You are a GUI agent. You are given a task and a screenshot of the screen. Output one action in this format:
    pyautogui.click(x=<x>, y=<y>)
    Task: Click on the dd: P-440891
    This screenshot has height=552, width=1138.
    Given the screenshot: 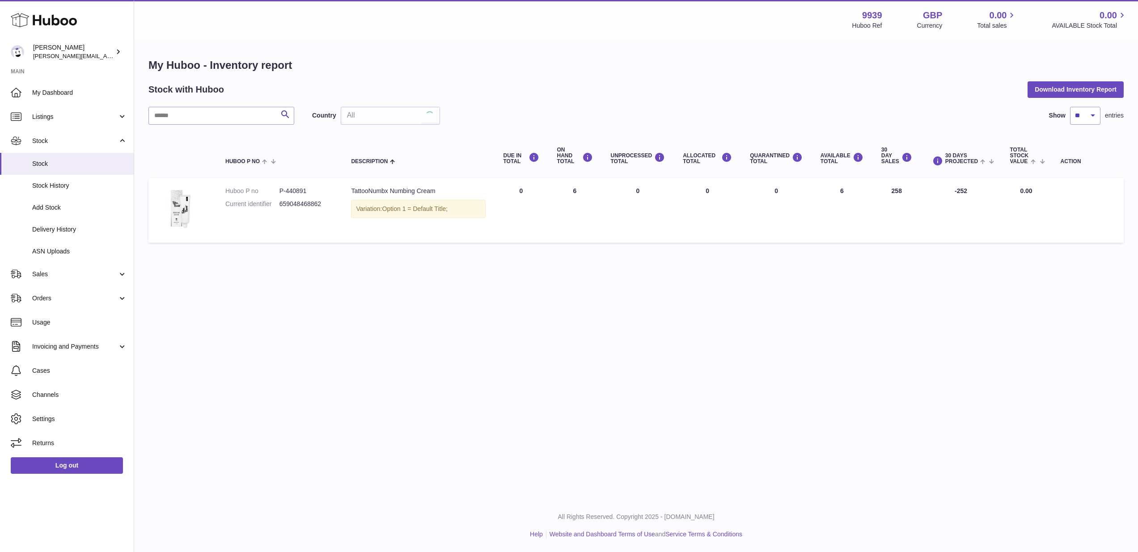 What is the action you would take?
    pyautogui.click(x=306, y=191)
    